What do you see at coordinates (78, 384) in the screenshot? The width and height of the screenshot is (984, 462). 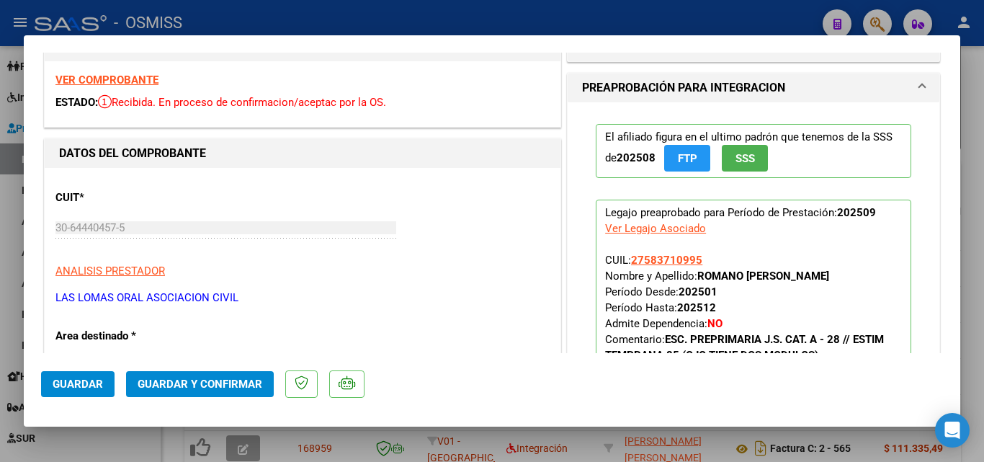 I see `span: Guardar` at bounding box center [78, 384].